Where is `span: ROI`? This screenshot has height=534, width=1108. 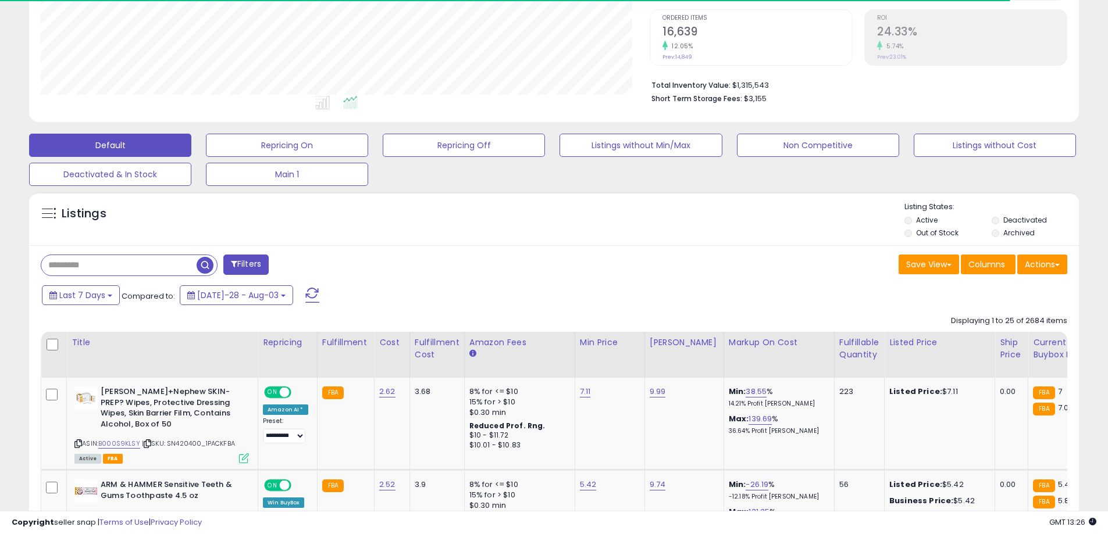
span: ROI is located at coordinates (972, 18).